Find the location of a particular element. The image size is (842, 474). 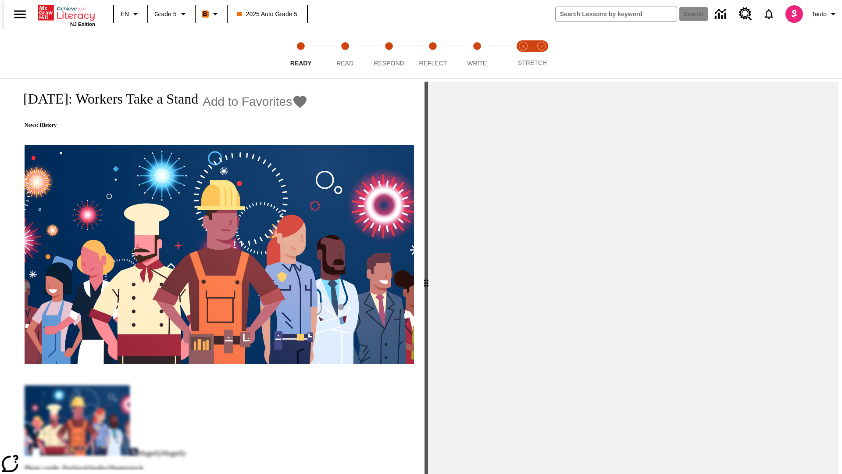

button: Grade: Grade 5, Select a grade is located at coordinates (172, 14).